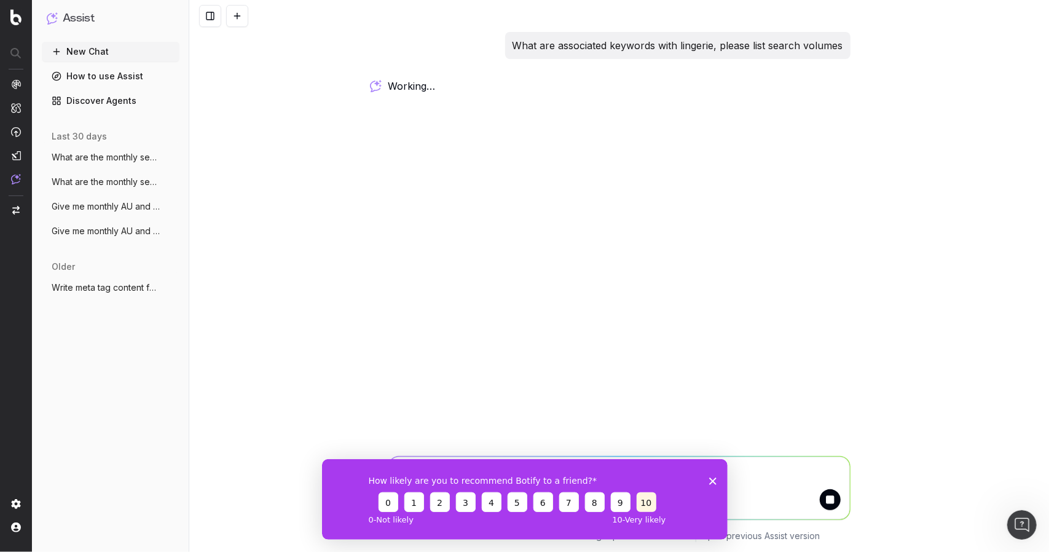 The height and width of the screenshot is (552, 1049). Describe the element at coordinates (247, 43) in the screenshot. I see `button: 7` at that location.